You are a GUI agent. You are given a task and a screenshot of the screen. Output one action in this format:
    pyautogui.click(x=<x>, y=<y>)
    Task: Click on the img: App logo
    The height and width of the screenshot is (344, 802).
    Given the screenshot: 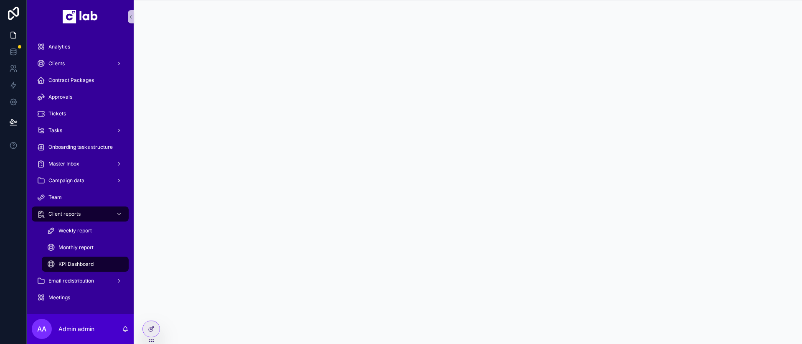 What is the action you would take?
    pyautogui.click(x=80, y=17)
    